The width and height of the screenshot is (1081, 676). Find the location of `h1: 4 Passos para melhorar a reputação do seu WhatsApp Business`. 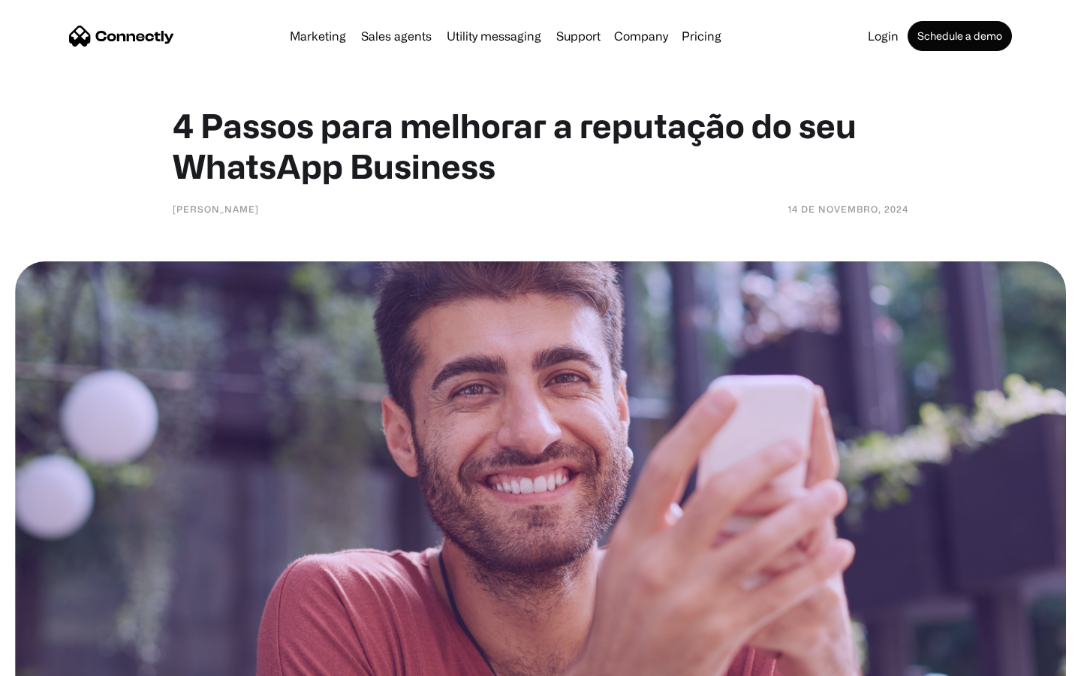

h1: 4 Passos para melhorar a reputação do seu WhatsApp Business is located at coordinates (540, 146).